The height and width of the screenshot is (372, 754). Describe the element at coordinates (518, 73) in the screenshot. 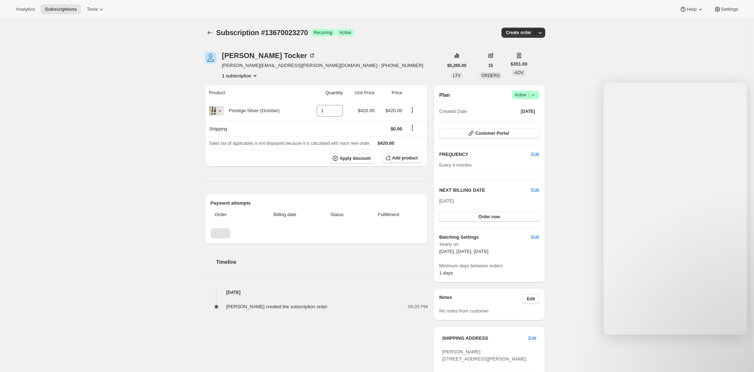

I see `span: AOV` at that location.